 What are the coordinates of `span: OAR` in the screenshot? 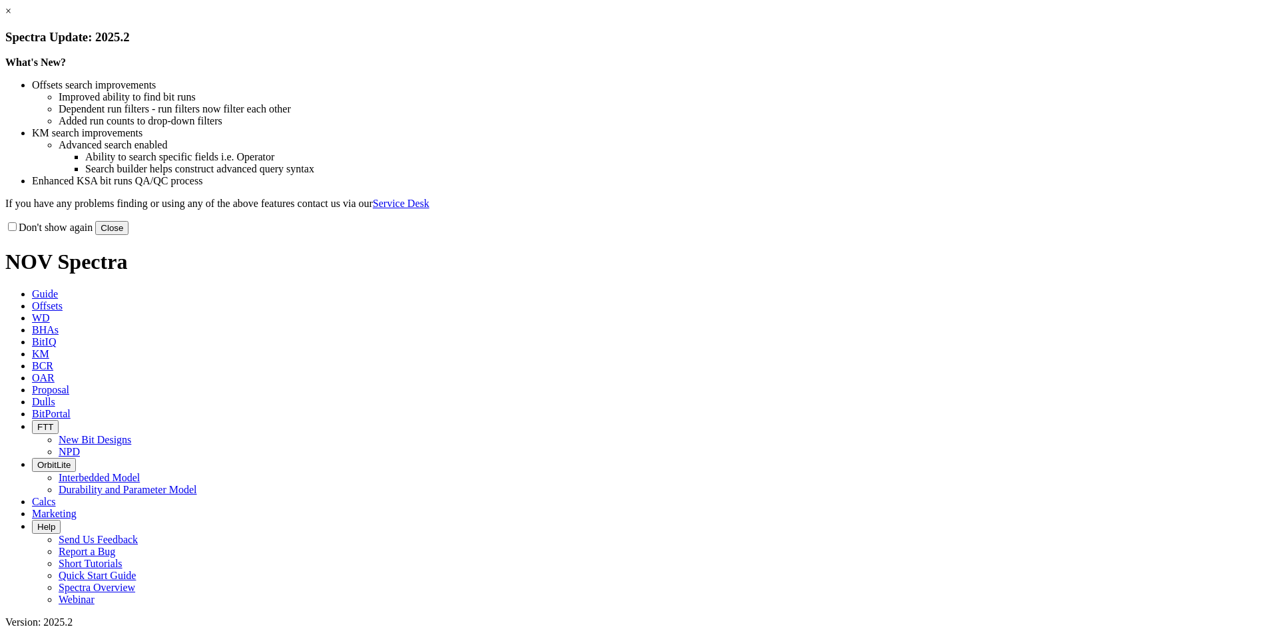 It's located at (43, 377).